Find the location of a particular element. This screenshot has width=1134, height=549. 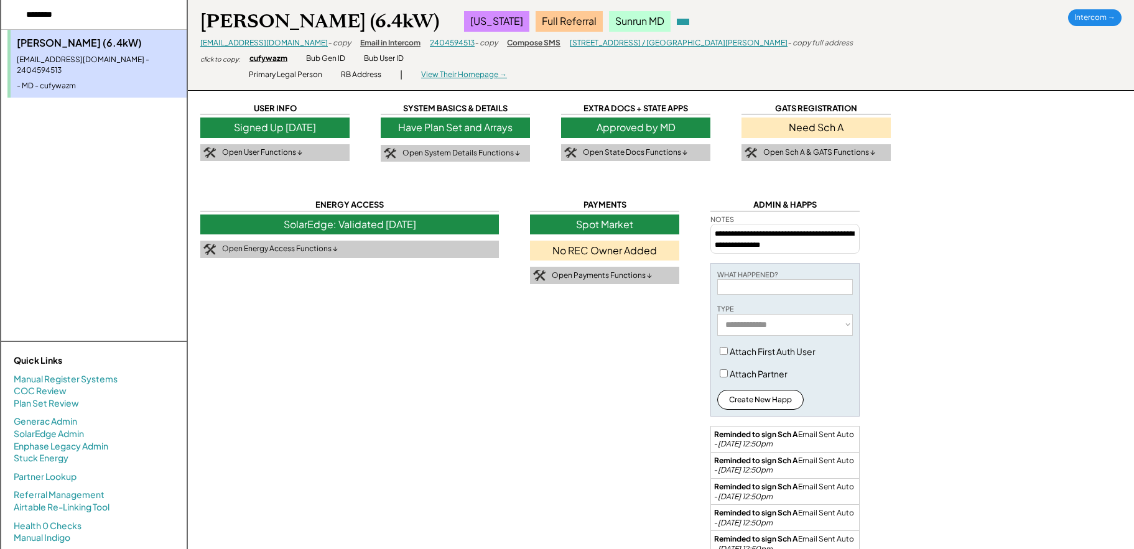

div: USER INFO is located at coordinates (275, 108).